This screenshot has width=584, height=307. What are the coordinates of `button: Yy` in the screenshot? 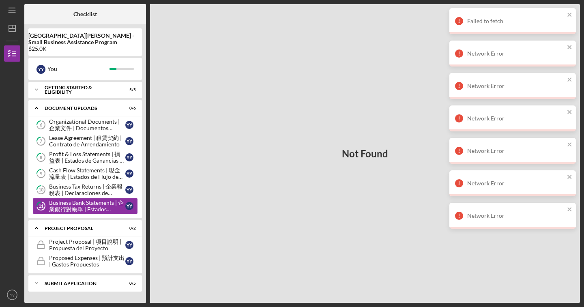 It's located at (12, 295).